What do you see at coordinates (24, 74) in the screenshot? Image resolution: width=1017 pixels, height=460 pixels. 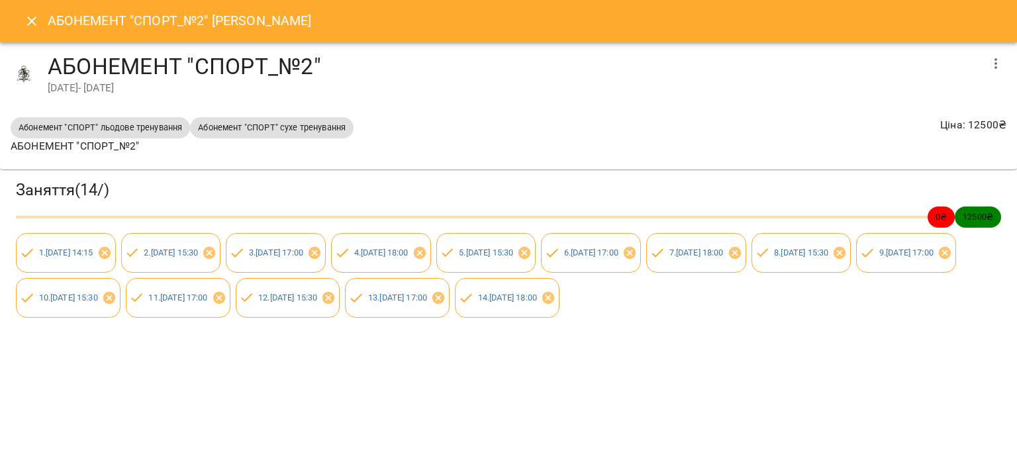 I see `img: 8c829e5ebed639b137191ac75f1a07db.png` at bounding box center [24, 74].